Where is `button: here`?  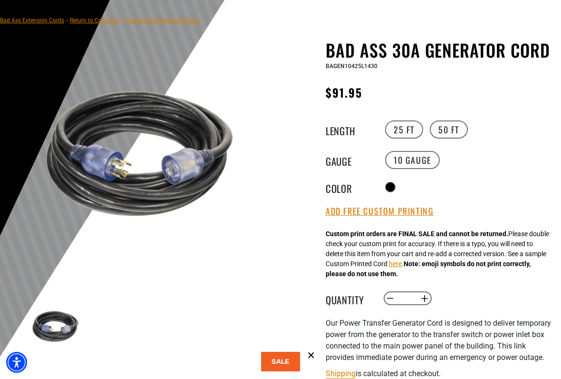
button: here is located at coordinates (395, 264).